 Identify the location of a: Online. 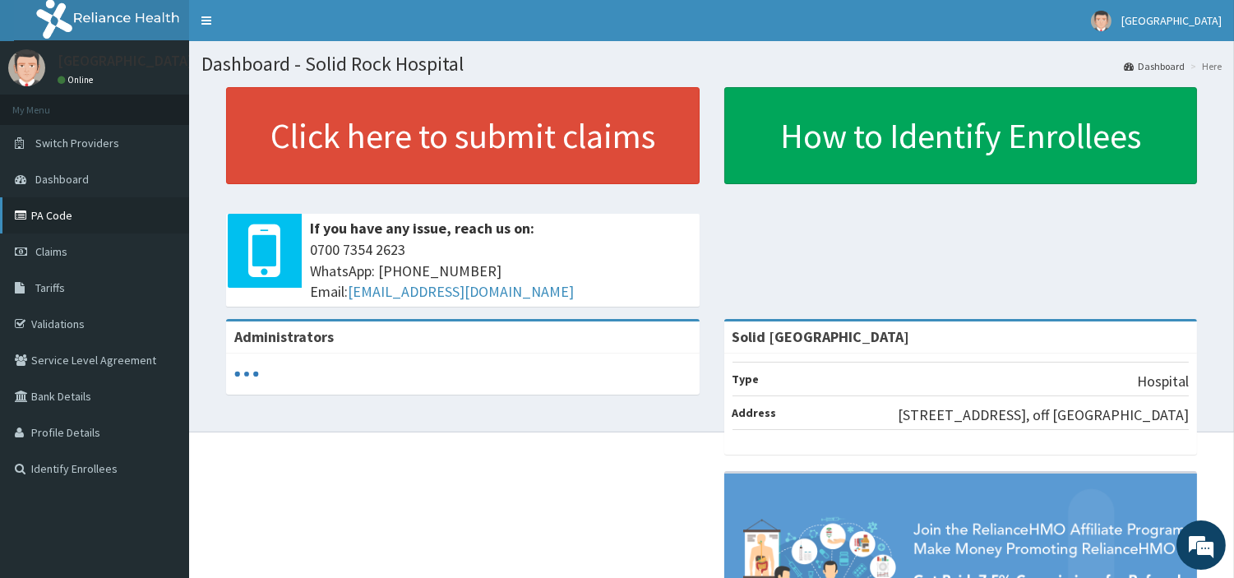
(77, 80).